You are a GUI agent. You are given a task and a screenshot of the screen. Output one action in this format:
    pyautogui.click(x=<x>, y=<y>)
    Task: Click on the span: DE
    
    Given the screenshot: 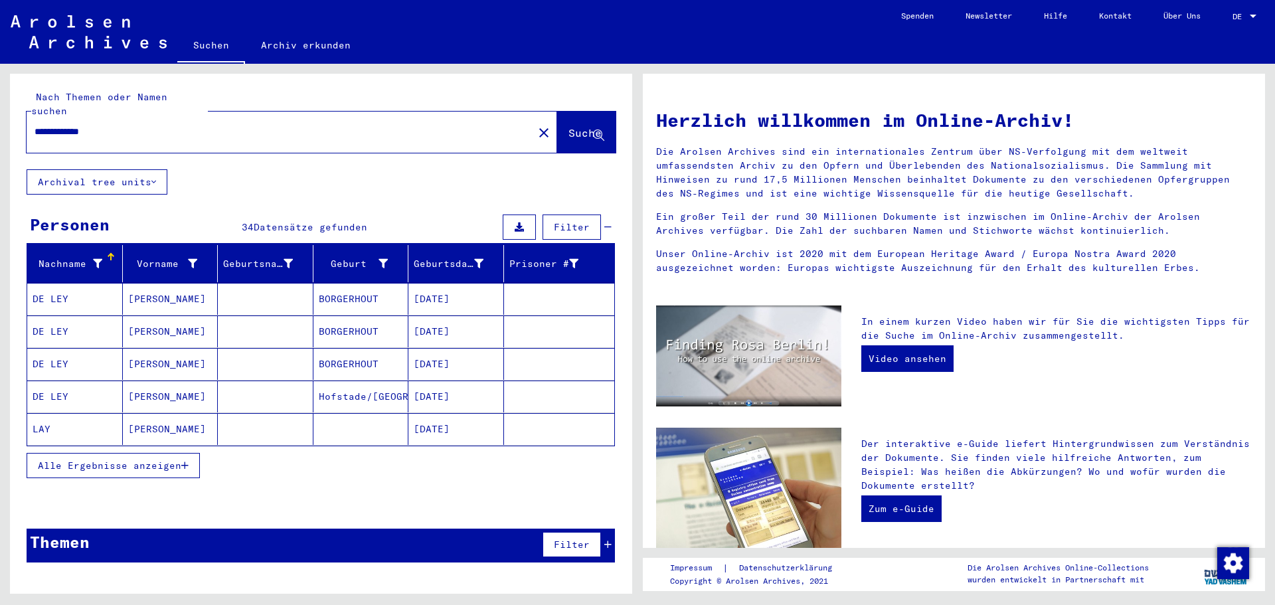 What is the action you would take?
    pyautogui.click(x=1240, y=17)
    